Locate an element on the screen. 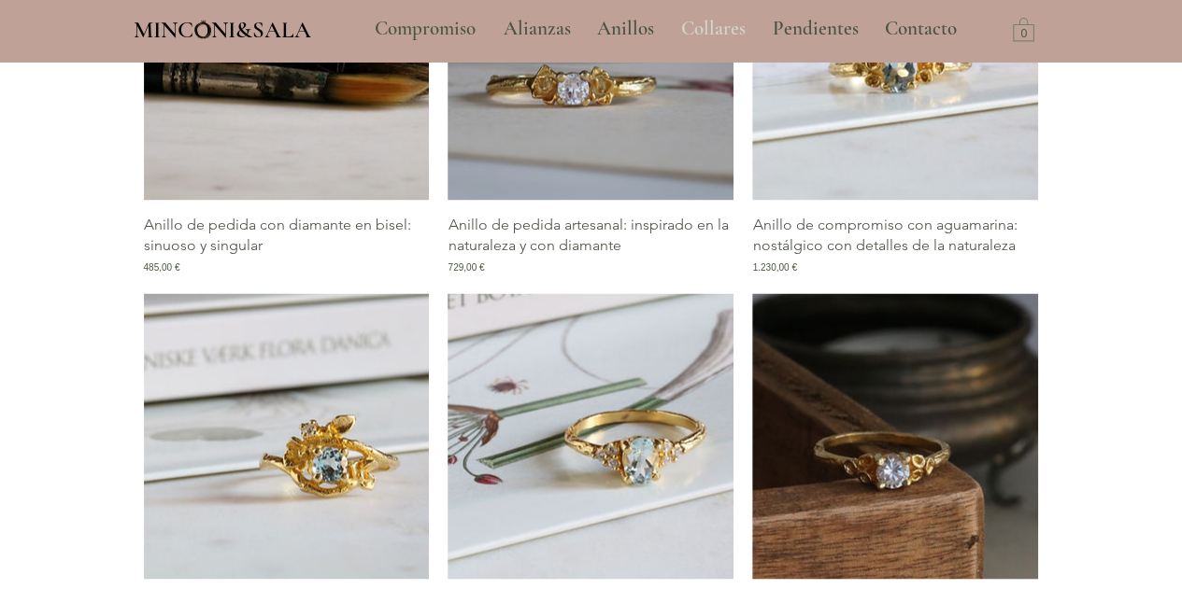  a: Carrito con 0 ítems is located at coordinates (1023, 28).